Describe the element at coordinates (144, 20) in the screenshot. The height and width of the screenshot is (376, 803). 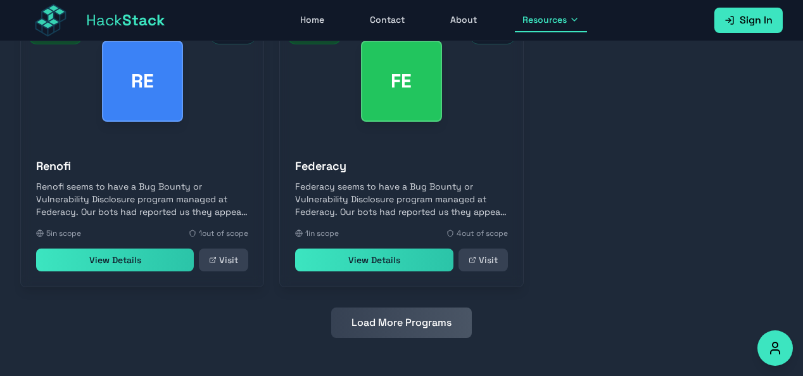
I see `span: Stack` at that location.